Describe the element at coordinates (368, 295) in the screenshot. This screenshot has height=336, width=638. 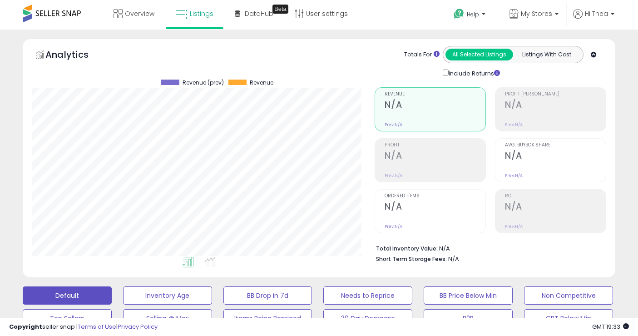
I see `button: Needs to Reprice` at that location.